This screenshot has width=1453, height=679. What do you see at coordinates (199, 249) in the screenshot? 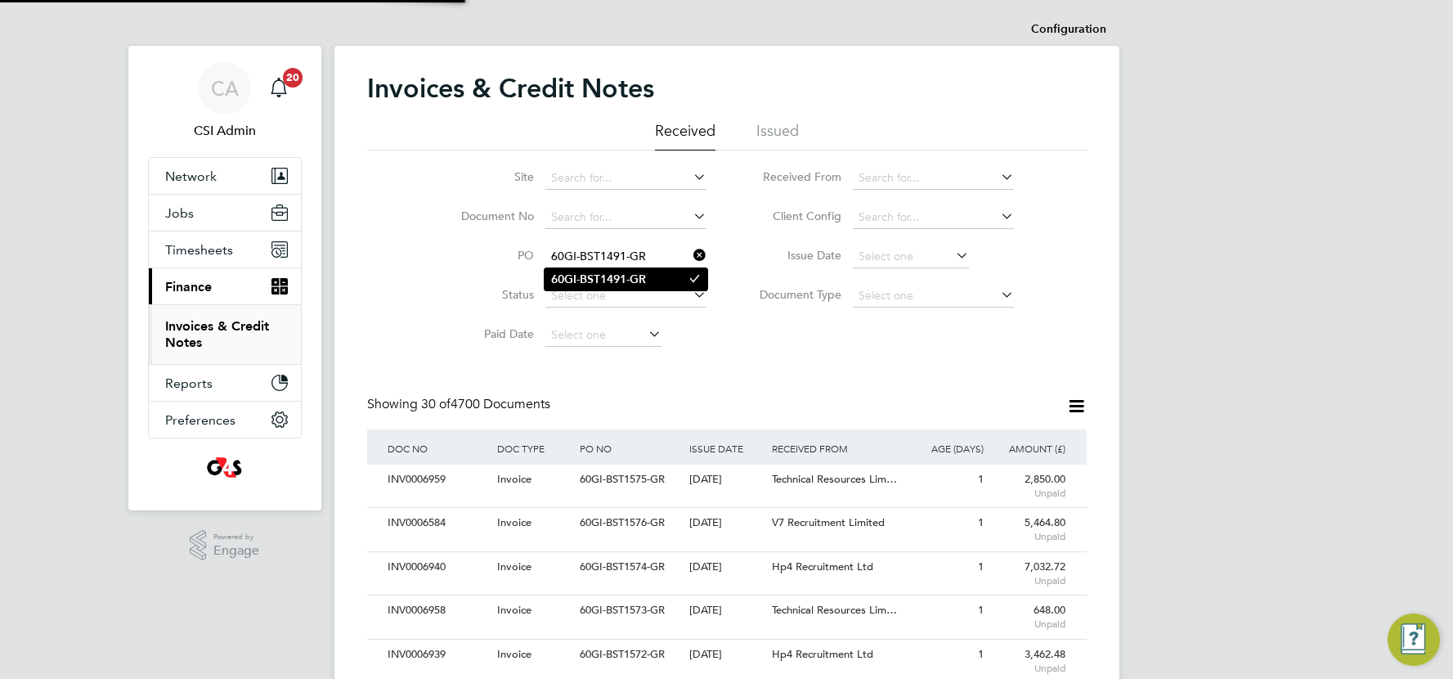
I see `span: Timesheets` at bounding box center [199, 249].